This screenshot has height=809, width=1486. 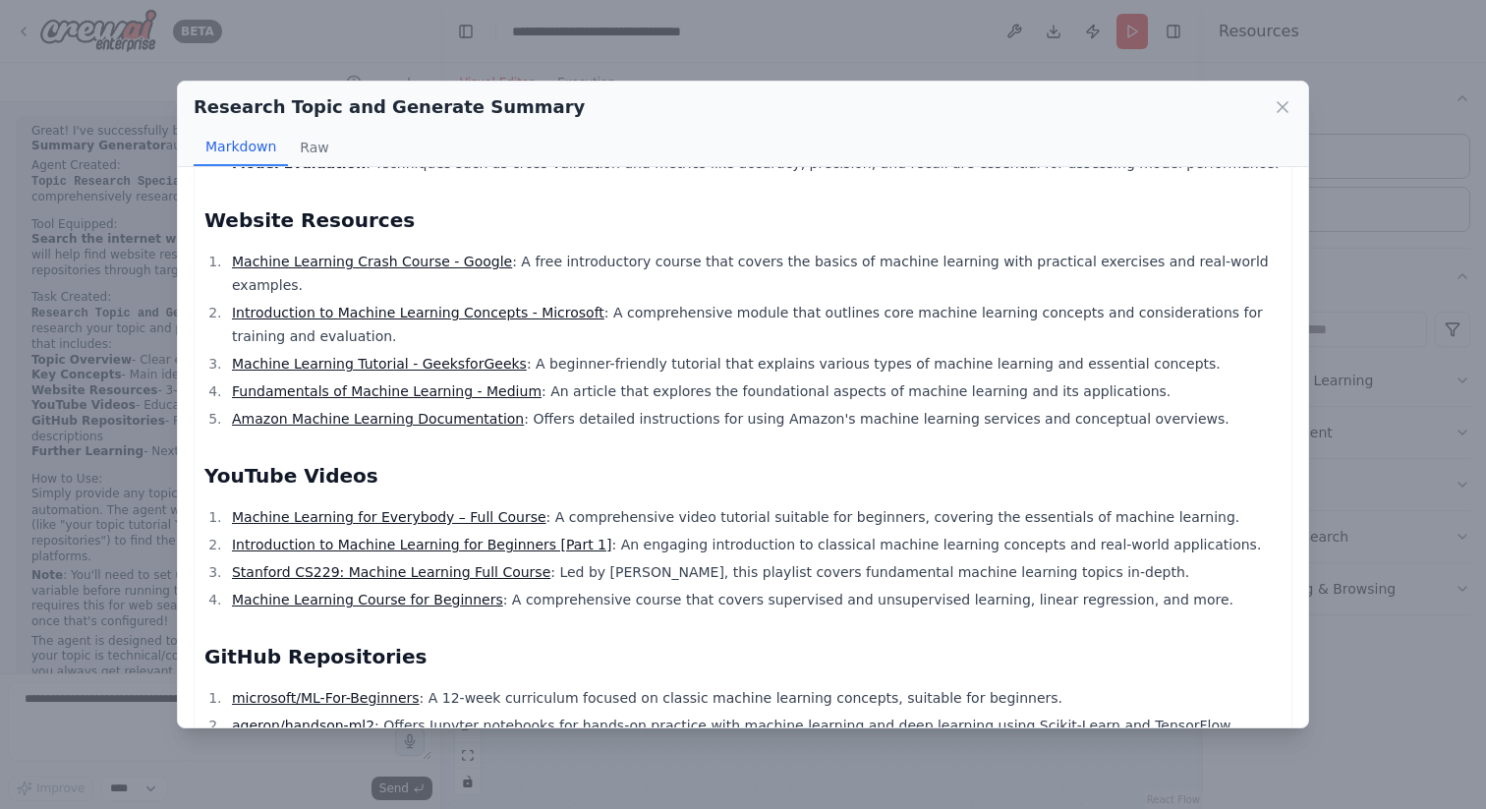 I want to click on h2: GitHub Repositories, so click(x=743, y=656).